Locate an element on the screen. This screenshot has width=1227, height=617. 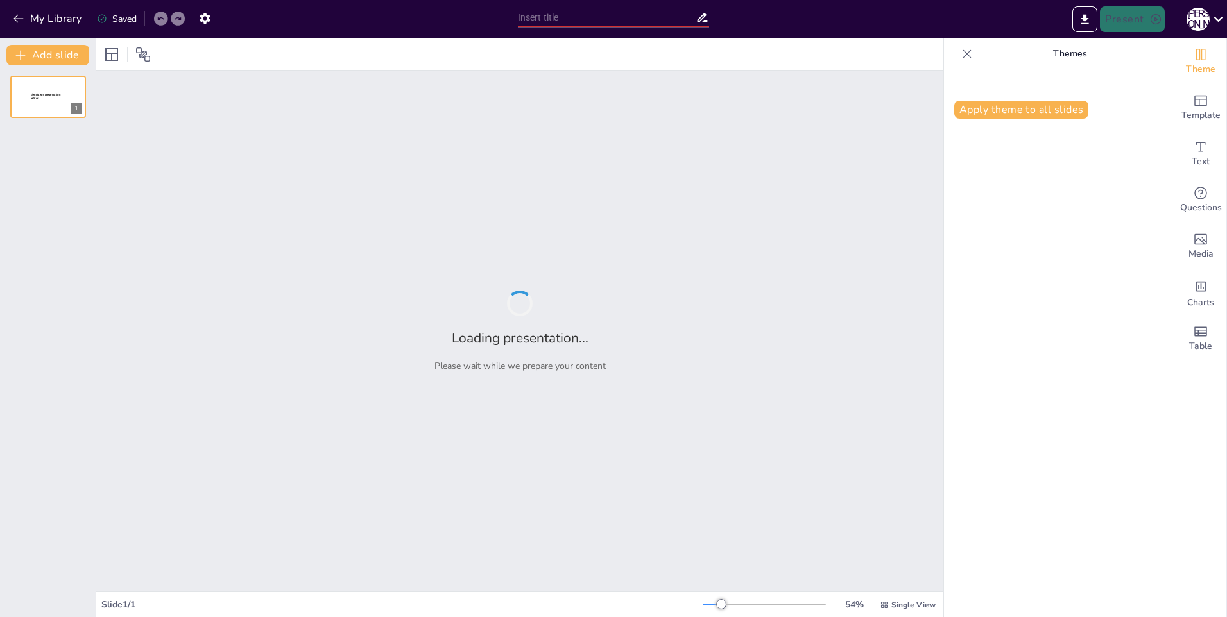
button: Add slide is located at coordinates (47, 55).